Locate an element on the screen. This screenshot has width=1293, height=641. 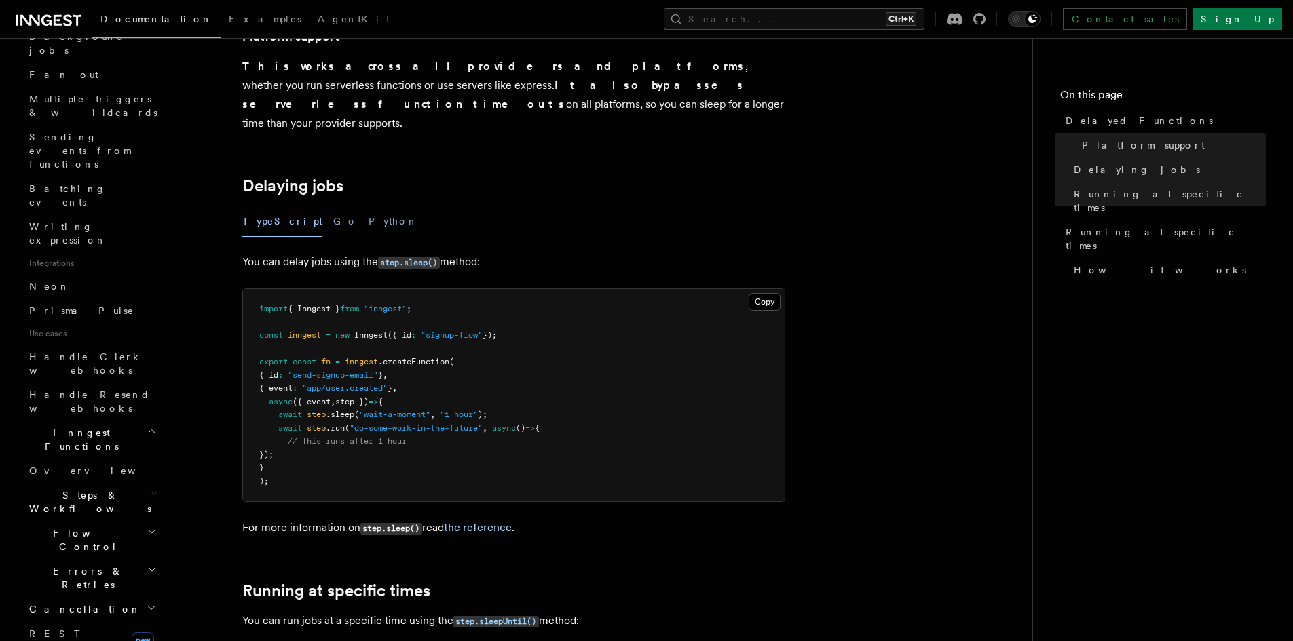
span: "send-signup-email" is located at coordinates (332, 375).